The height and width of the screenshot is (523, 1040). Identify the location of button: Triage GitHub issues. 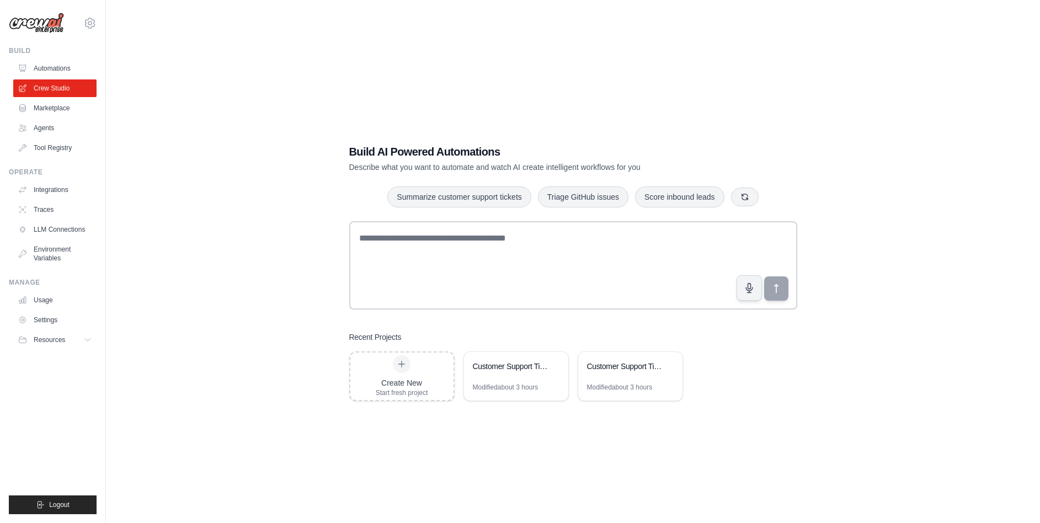
(583, 197).